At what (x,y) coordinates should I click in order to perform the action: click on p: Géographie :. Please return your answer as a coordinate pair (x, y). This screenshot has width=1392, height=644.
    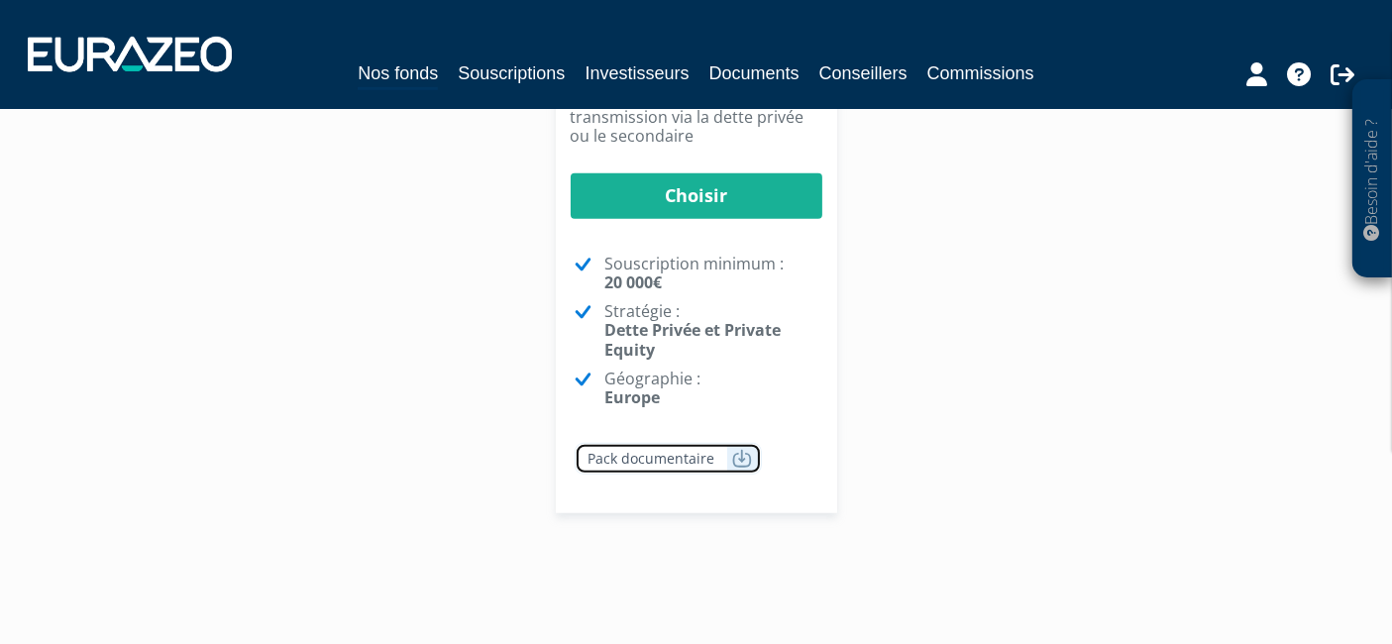
    Looking at the image, I should click on (713, 388).